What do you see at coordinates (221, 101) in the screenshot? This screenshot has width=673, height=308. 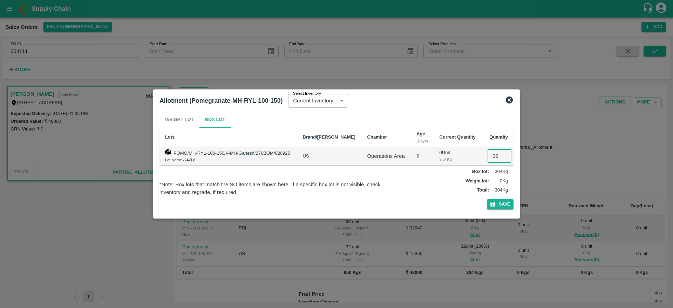 I see `b: Allotment (Pomegranate-MH-RYL-100-150)` at bounding box center [221, 101].